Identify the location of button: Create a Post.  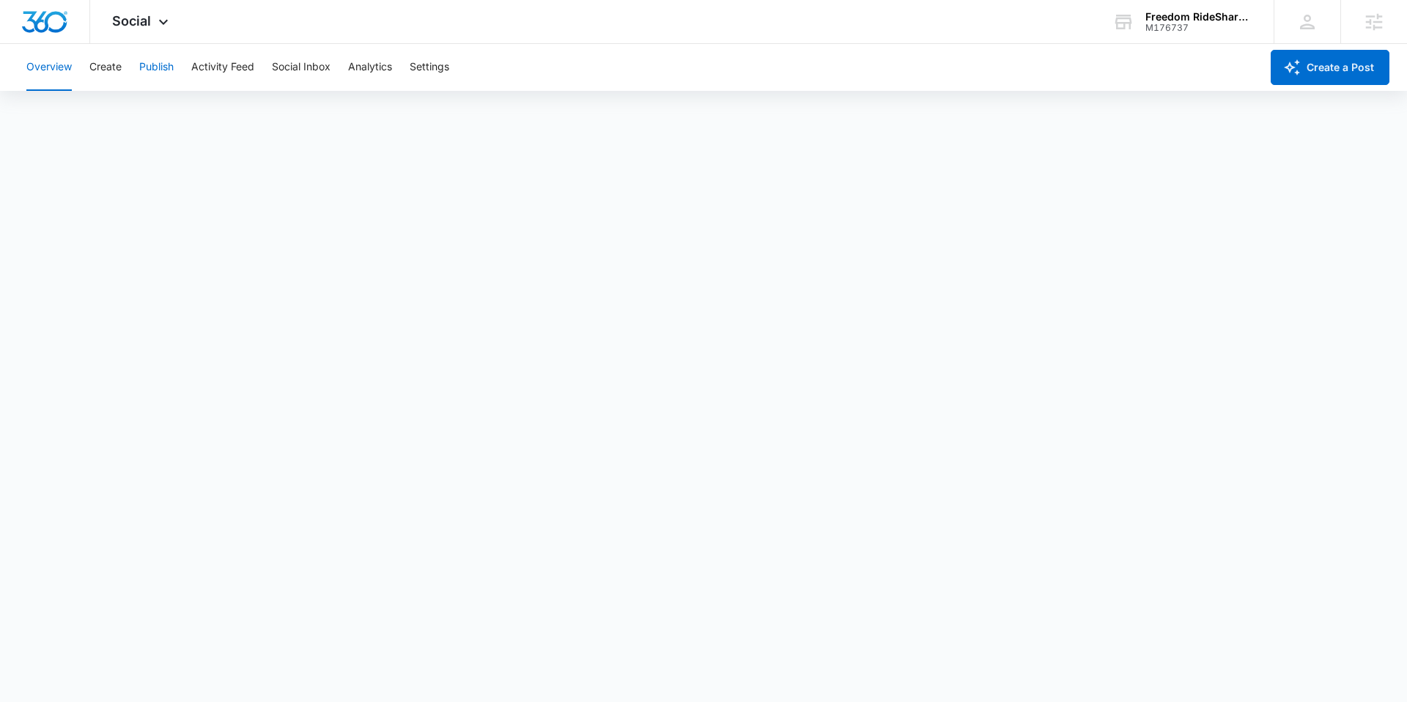
(1330, 67).